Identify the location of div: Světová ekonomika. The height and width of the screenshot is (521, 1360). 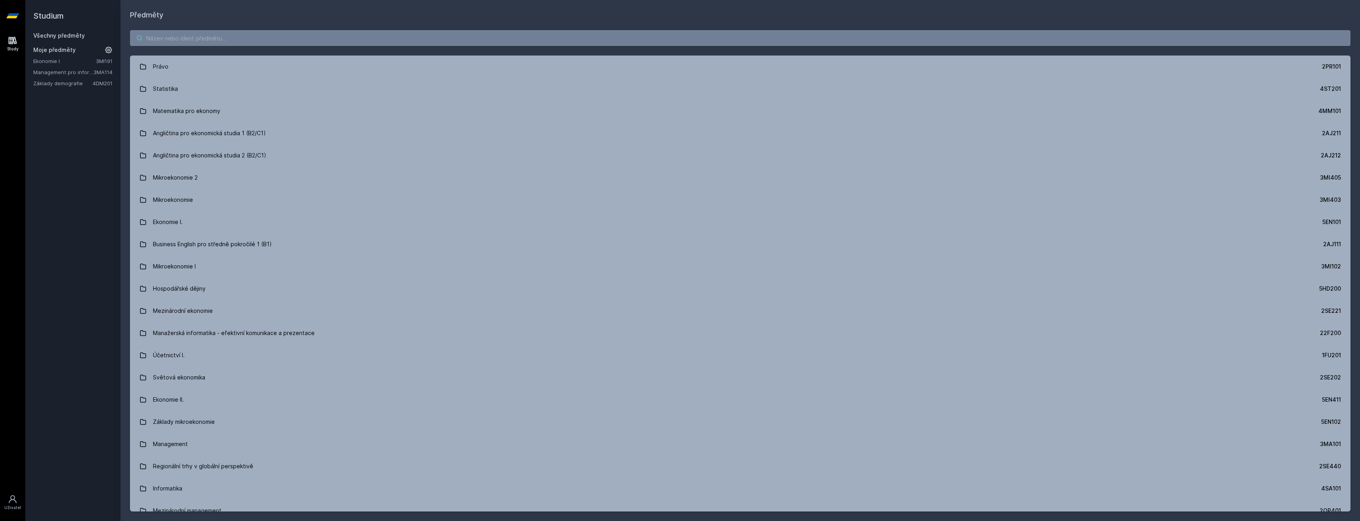
(179, 377).